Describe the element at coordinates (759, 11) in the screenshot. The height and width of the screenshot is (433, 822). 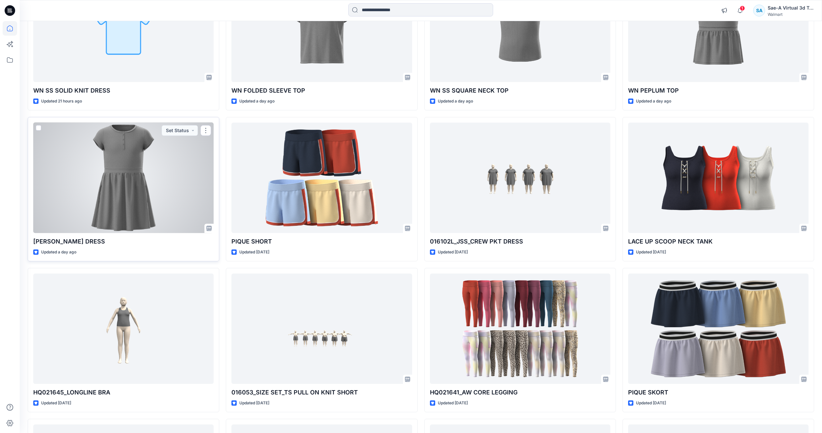
I see `div: SA` at that location.